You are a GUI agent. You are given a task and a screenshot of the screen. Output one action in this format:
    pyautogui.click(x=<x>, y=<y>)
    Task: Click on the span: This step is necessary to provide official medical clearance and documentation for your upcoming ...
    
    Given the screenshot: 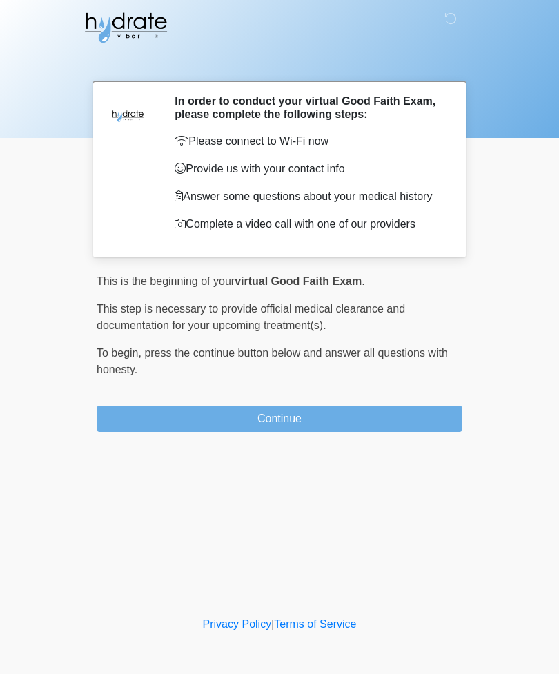 What is the action you would take?
    pyautogui.click(x=250, y=317)
    